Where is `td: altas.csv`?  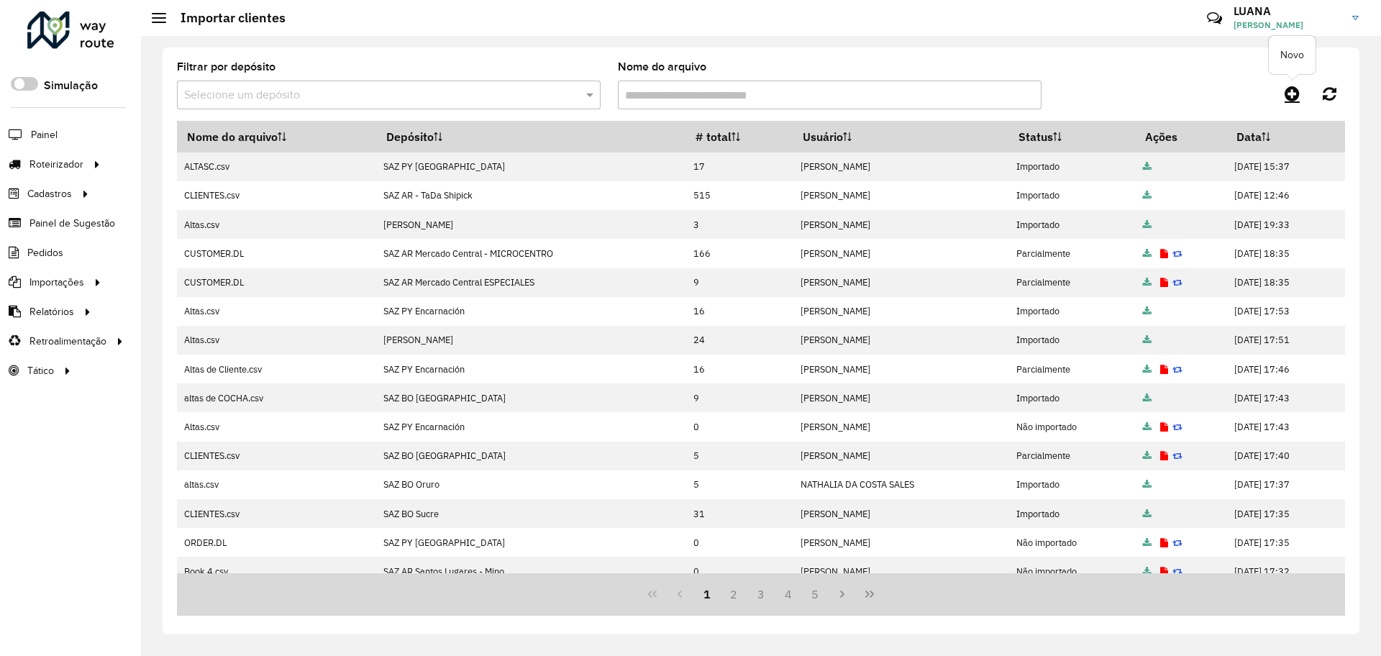
td: altas.csv is located at coordinates (276, 485).